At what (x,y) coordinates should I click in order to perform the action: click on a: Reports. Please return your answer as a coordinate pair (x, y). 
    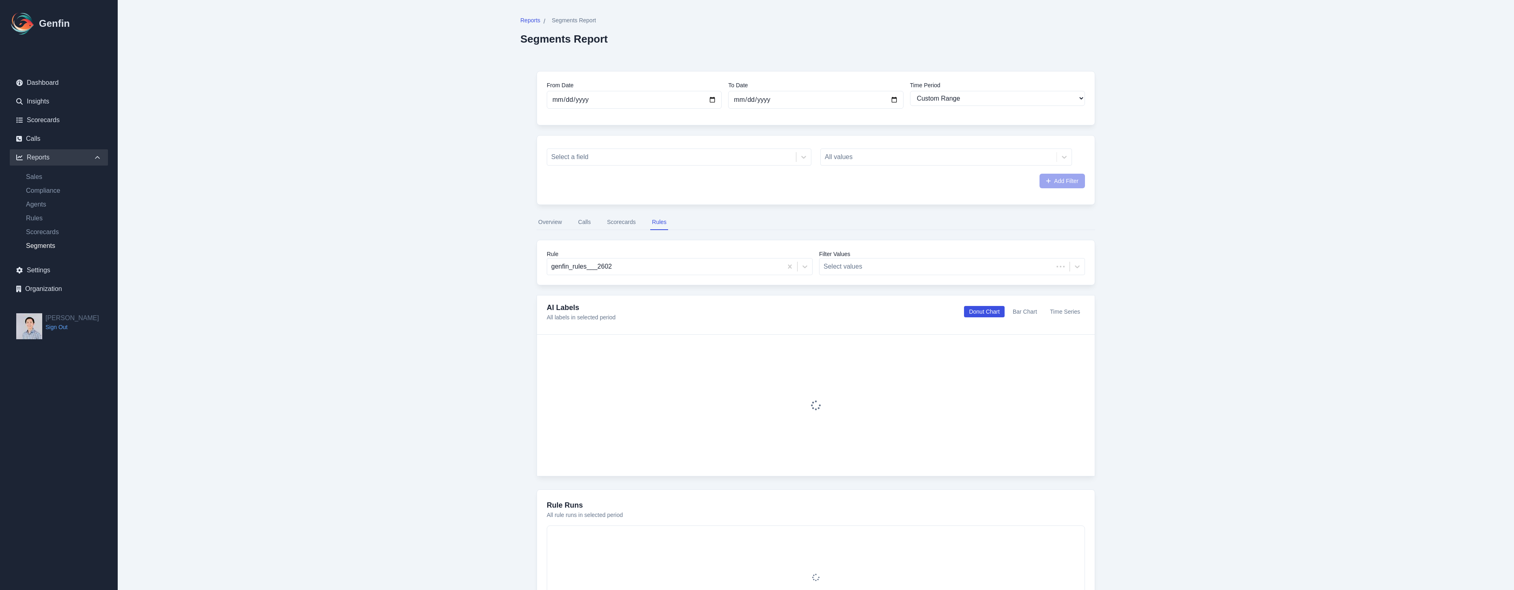
    Looking at the image, I should click on (530, 21).